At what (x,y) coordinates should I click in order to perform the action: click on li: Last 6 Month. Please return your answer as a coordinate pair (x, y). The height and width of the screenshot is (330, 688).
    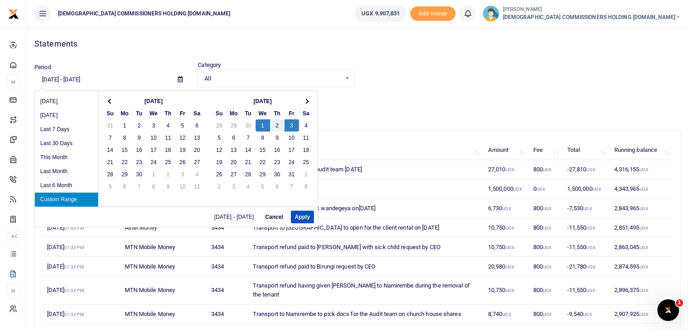
    Looking at the image, I should click on (66, 185).